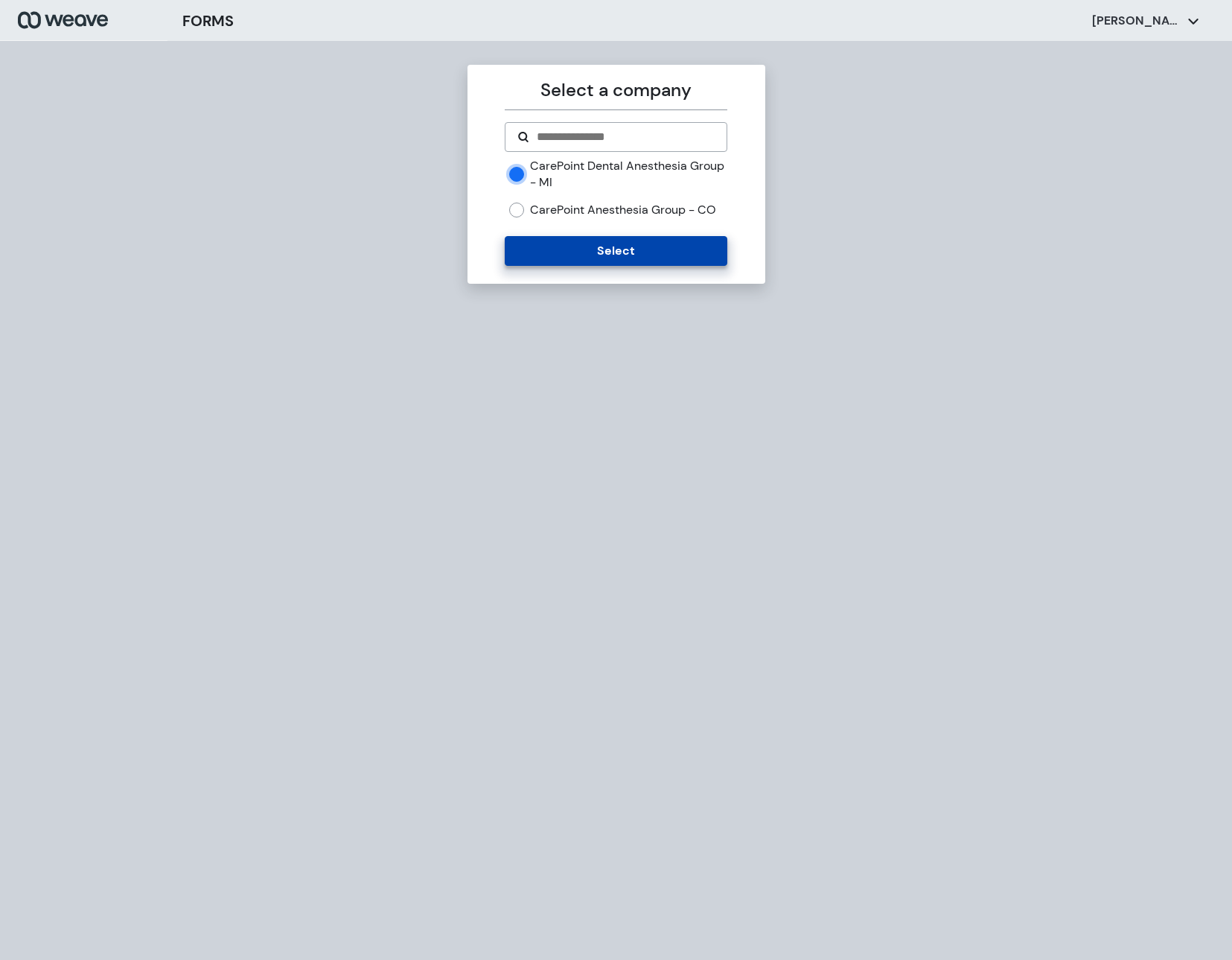 The image size is (1232, 960). What do you see at coordinates (616, 251) in the screenshot?
I see `button: Select` at bounding box center [616, 251].